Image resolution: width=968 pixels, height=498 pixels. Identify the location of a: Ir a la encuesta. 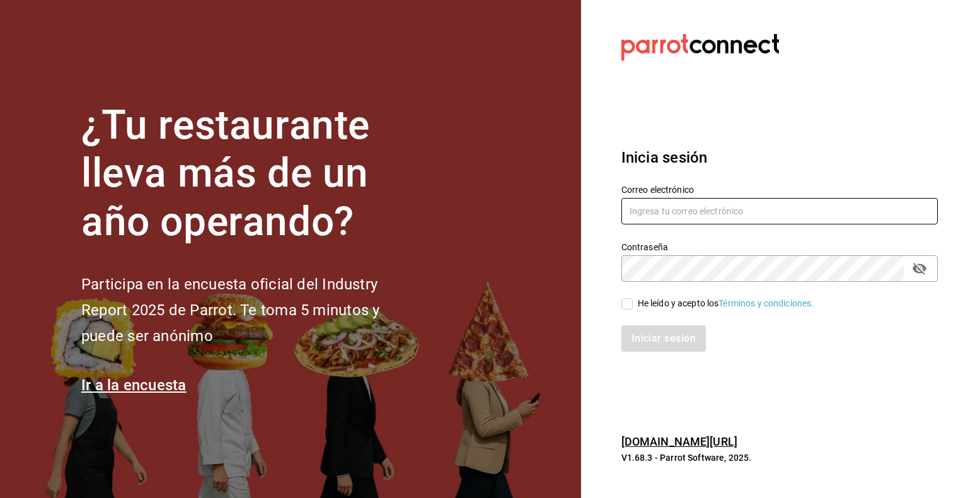
(134, 385).